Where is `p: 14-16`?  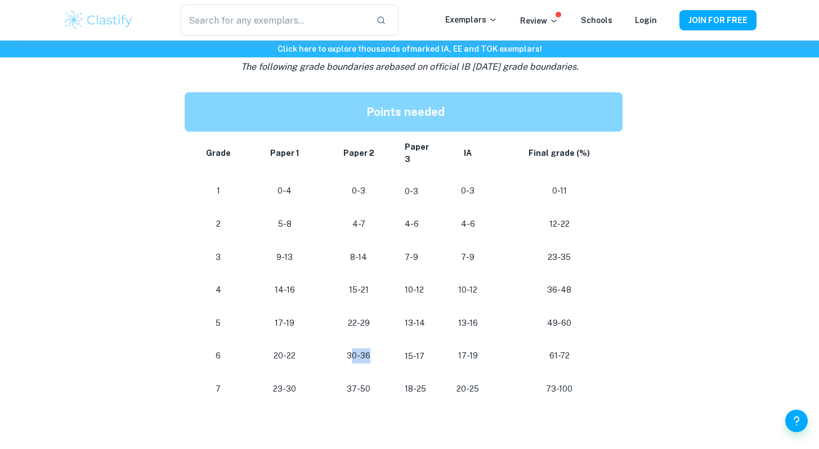
p: 14-16 is located at coordinates (285, 290).